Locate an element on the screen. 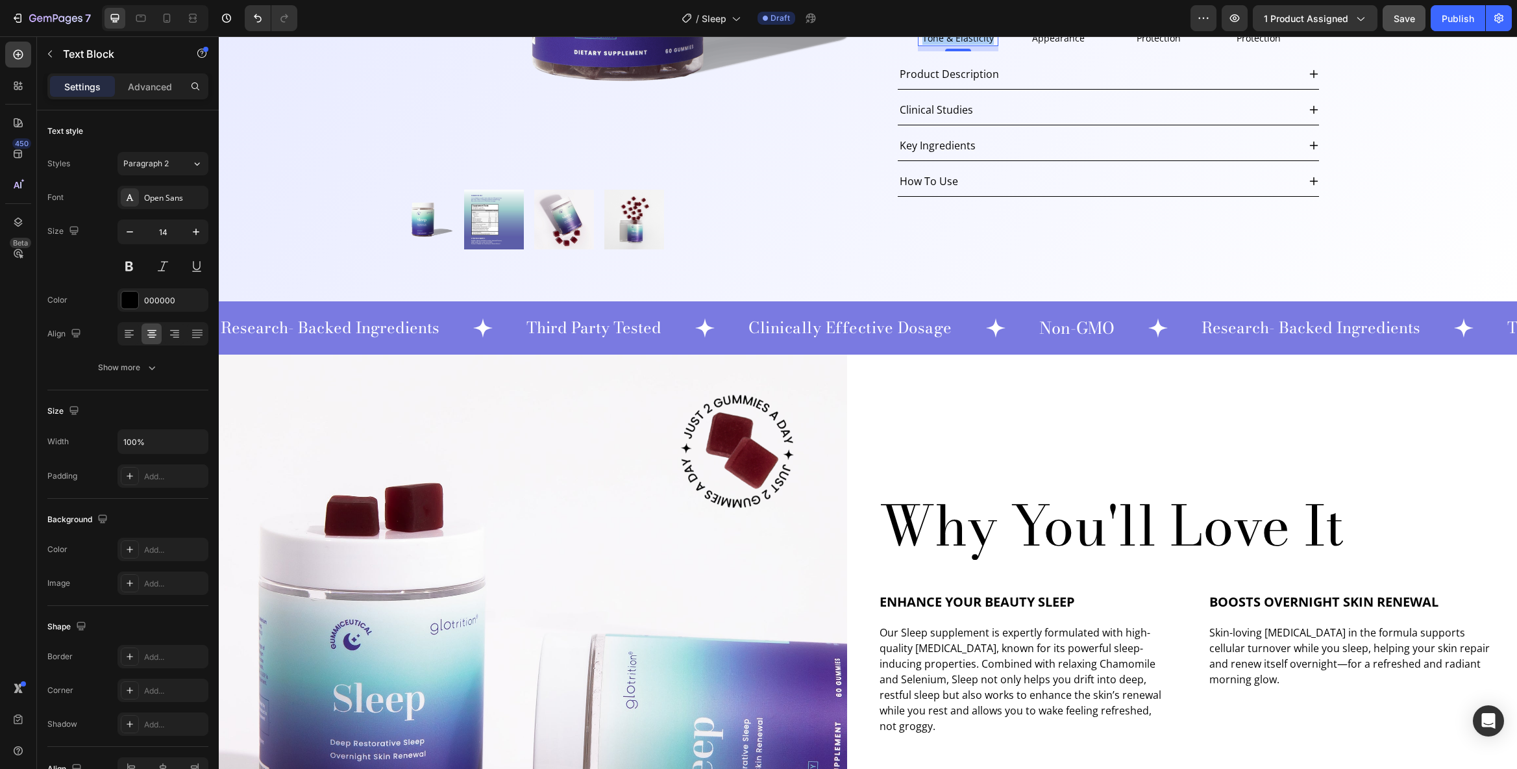 The image size is (1517, 769). div: Image is located at coordinates (58, 583).